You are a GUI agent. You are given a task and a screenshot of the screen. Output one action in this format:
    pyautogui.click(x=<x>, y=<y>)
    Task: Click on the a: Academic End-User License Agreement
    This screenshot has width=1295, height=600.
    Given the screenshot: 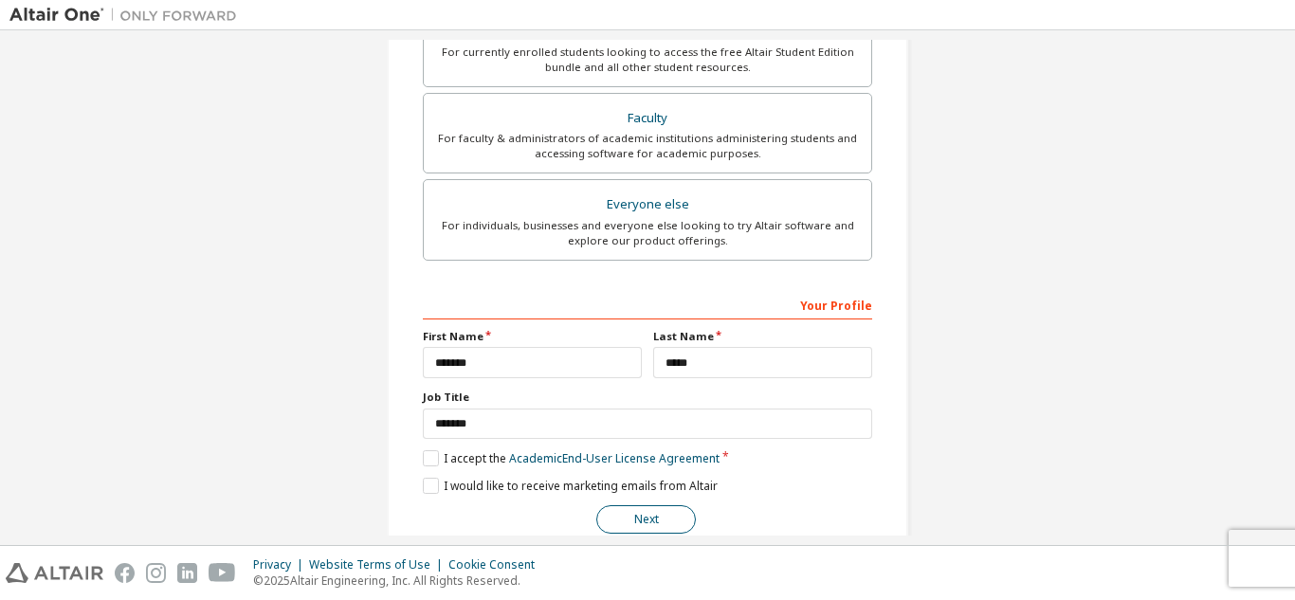 What is the action you would take?
    pyautogui.click(x=614, y=458)
    